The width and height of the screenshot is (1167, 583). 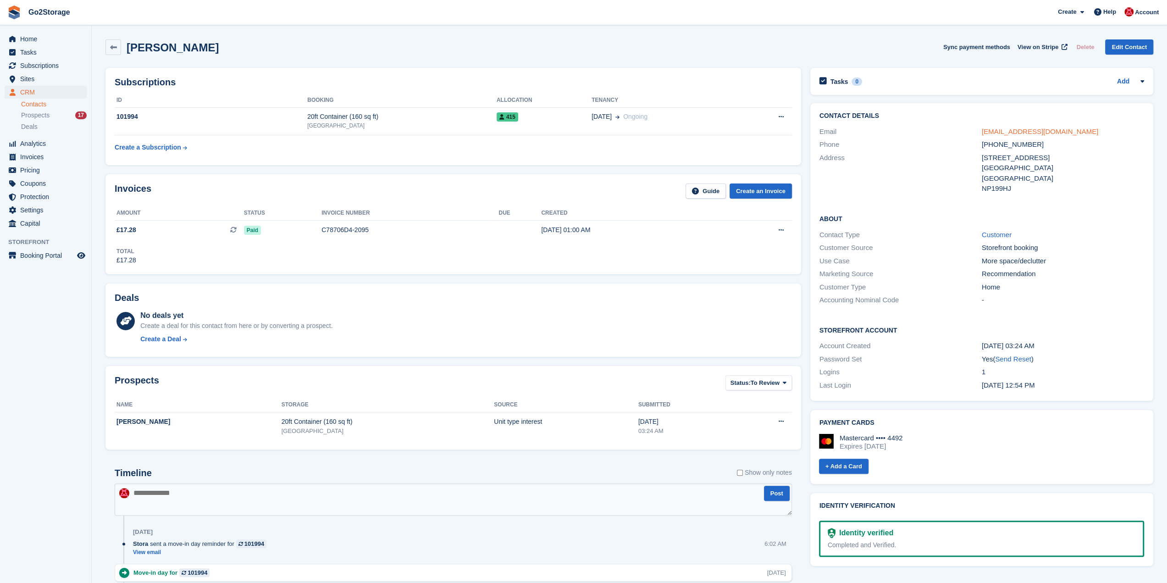 I want to click on th: ID, so click(x=211, y=100).